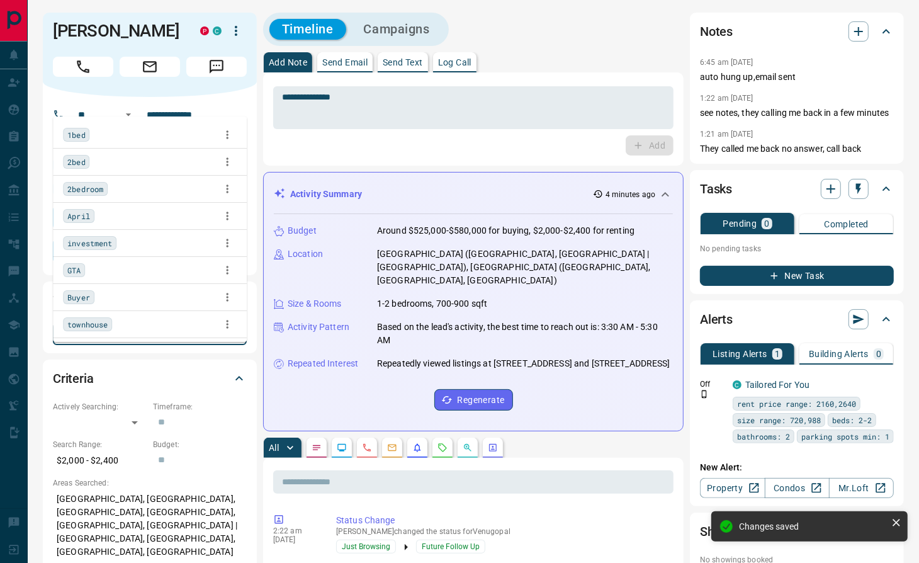 The height and width of the screenshot is (563, 919). What do you see at coordinates (308, 29) in the screenshot?
I see `button: Timeline` at bounding box center [308, 29].